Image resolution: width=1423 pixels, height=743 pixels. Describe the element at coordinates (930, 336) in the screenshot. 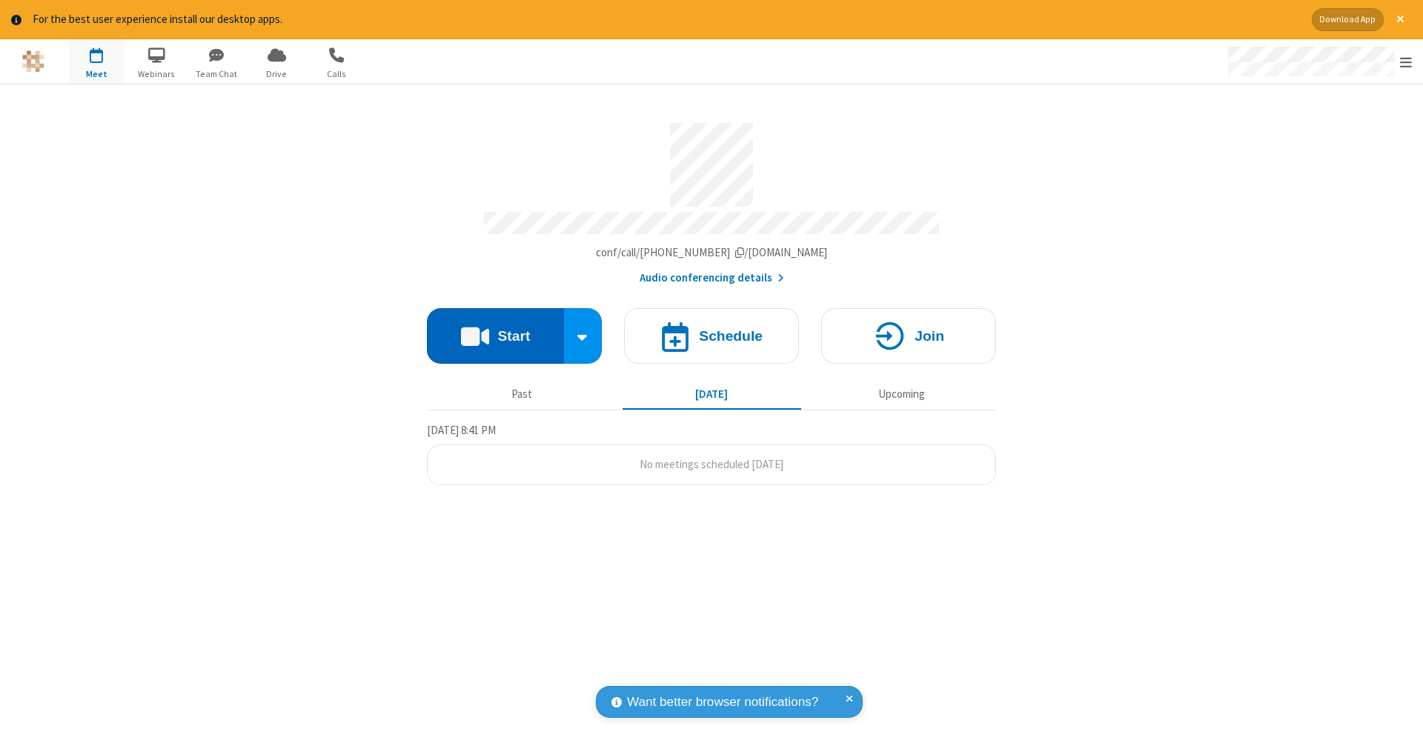

I see `h4: Join` at that location.